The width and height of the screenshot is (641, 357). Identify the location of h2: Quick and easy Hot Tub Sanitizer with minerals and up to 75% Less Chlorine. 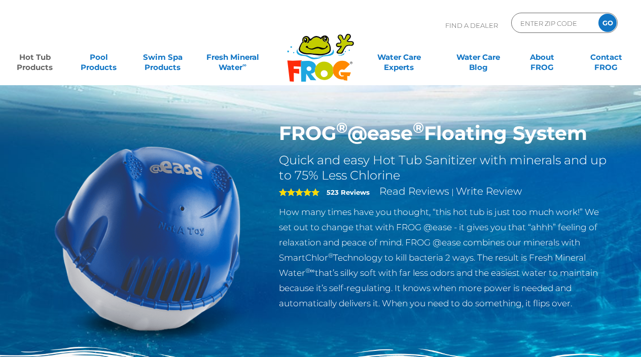
(444, 168).